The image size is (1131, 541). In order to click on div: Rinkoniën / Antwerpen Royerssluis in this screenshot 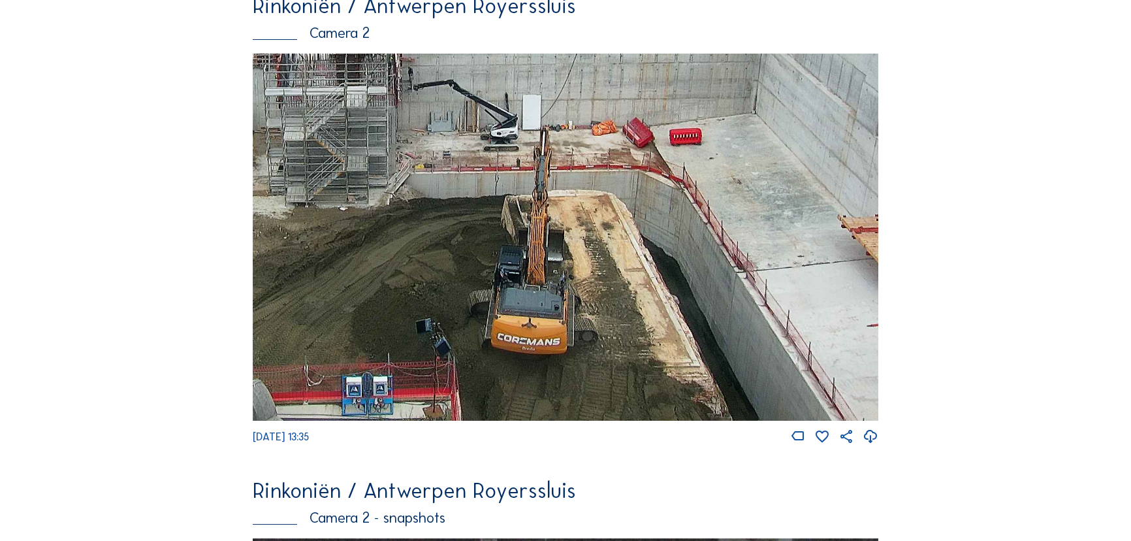, I will do `click(565, 490)`.